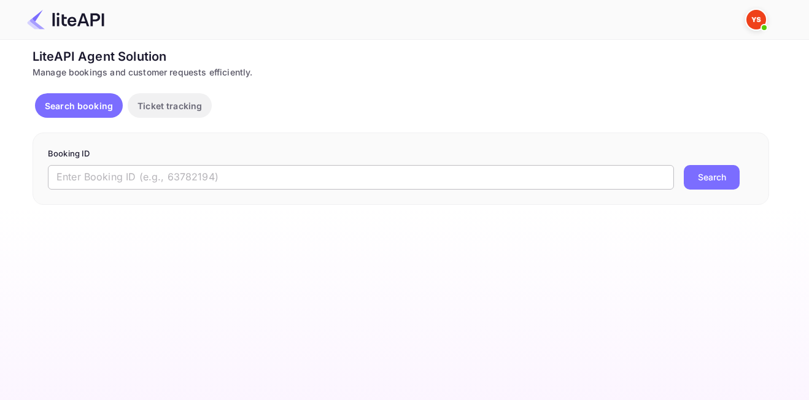 This screenshot has height=400, width=809. What do you see at coordinates (401, 56) in the screenshot?
I see `div: LiteAPI Agent Solution` at bounding box center [401, 56].